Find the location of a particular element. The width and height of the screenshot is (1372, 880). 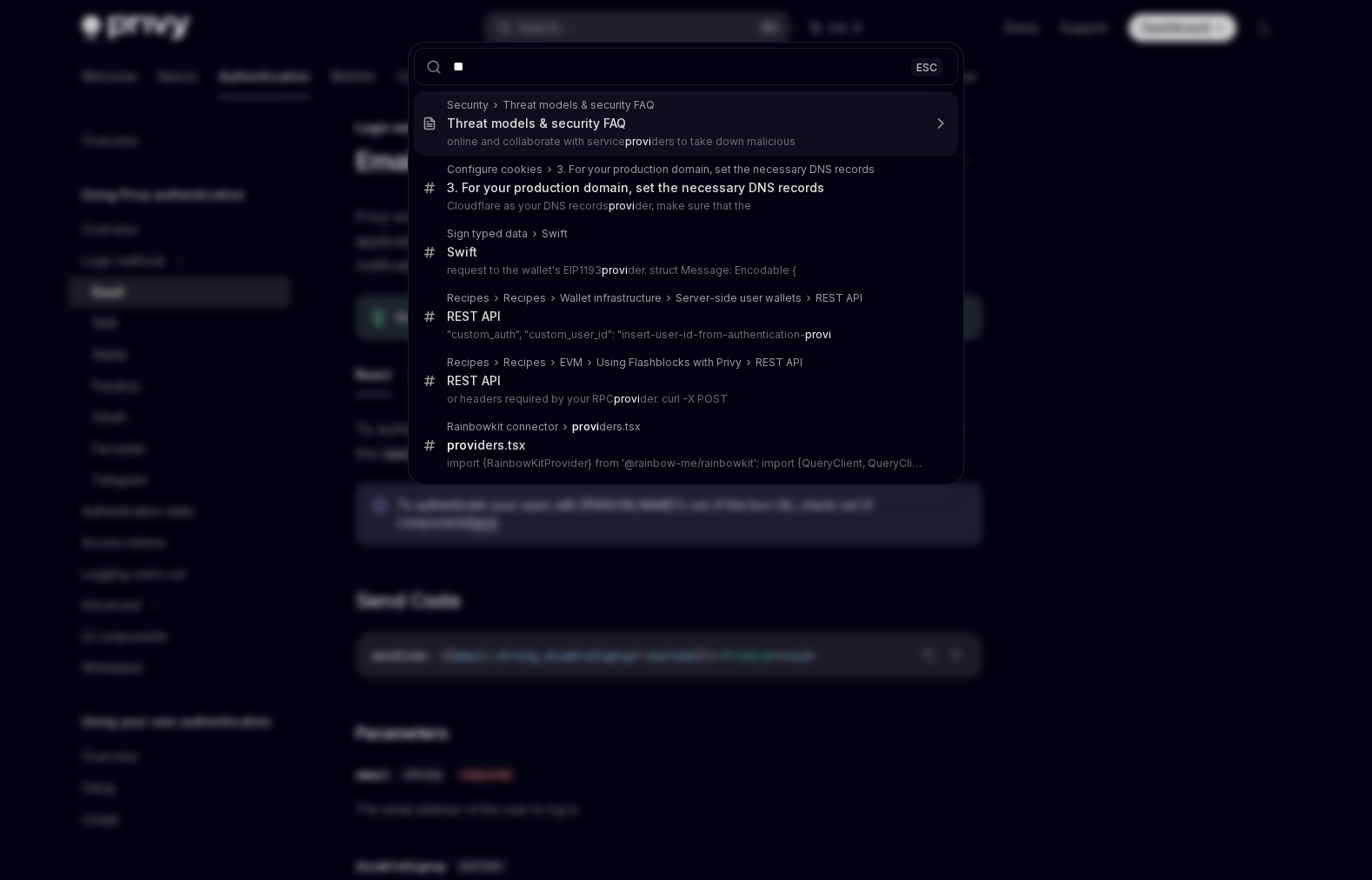

div: Using Flashblocks with Privy is located at coordinates (668, 362).